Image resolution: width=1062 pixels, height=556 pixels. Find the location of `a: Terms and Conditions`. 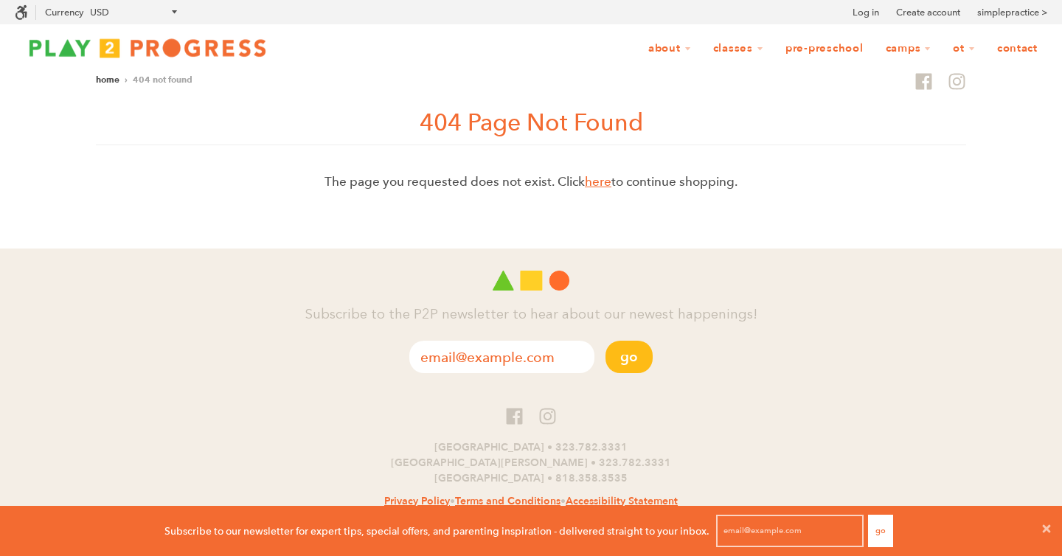

a: Terms and Conditions is located at coordinates (507, 501).